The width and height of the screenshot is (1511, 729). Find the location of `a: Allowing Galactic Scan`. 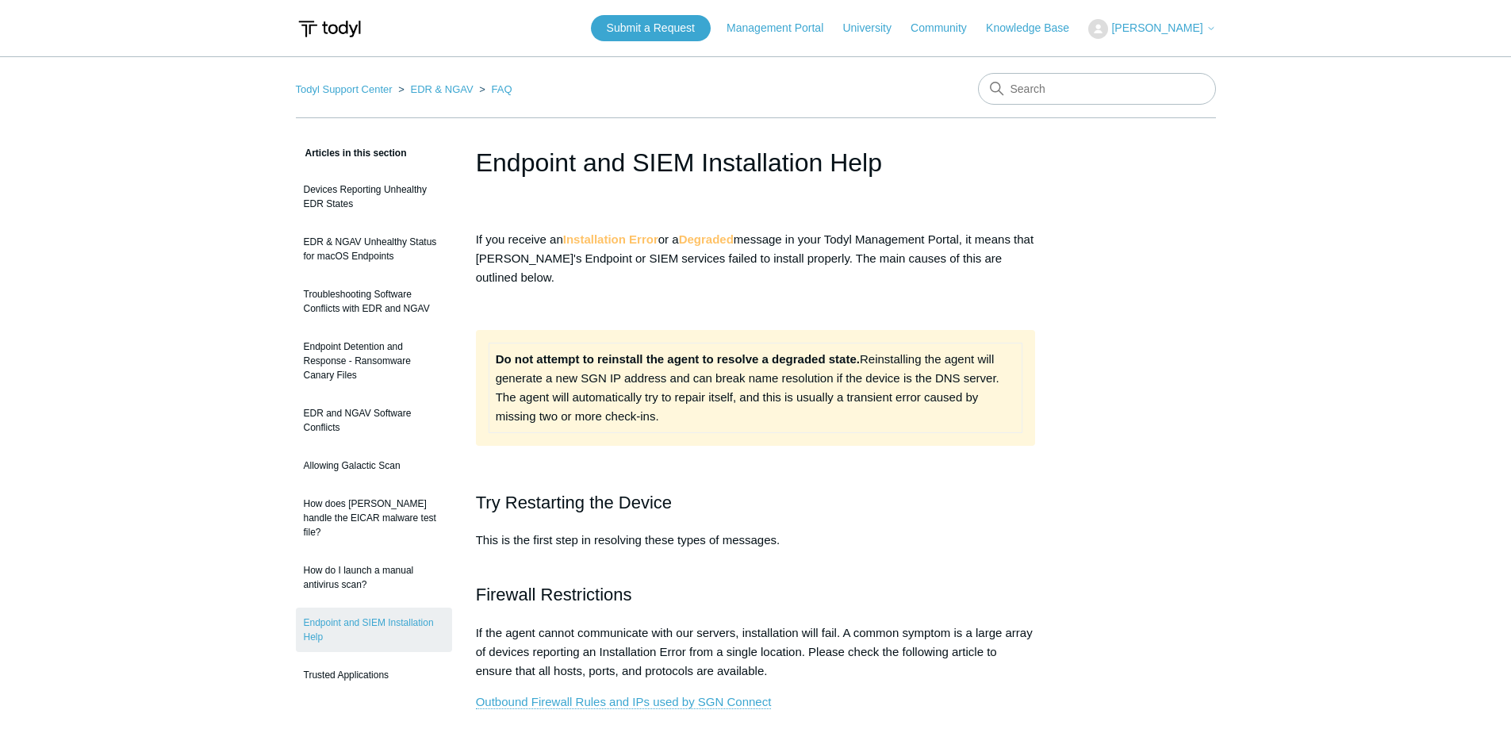

a: Allowing Galactic Scan is located at coordinates (374, 466).